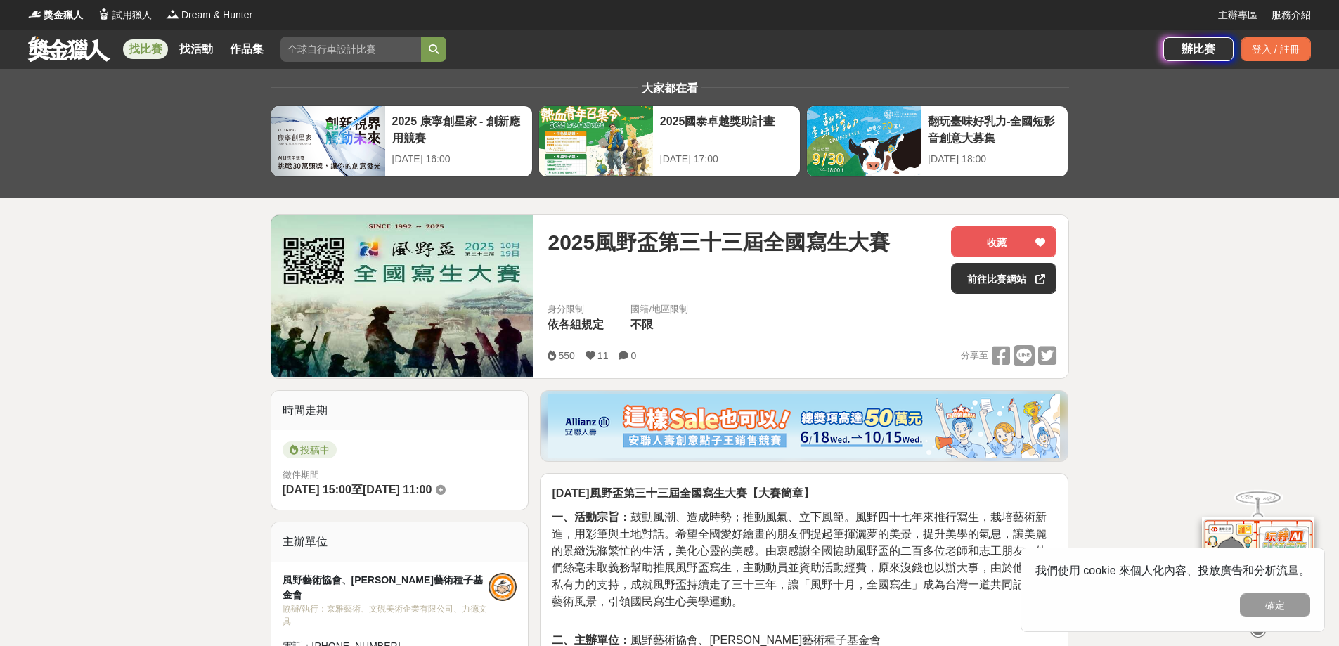  I want to click on a: 辦比賽, so click(1198, 49).